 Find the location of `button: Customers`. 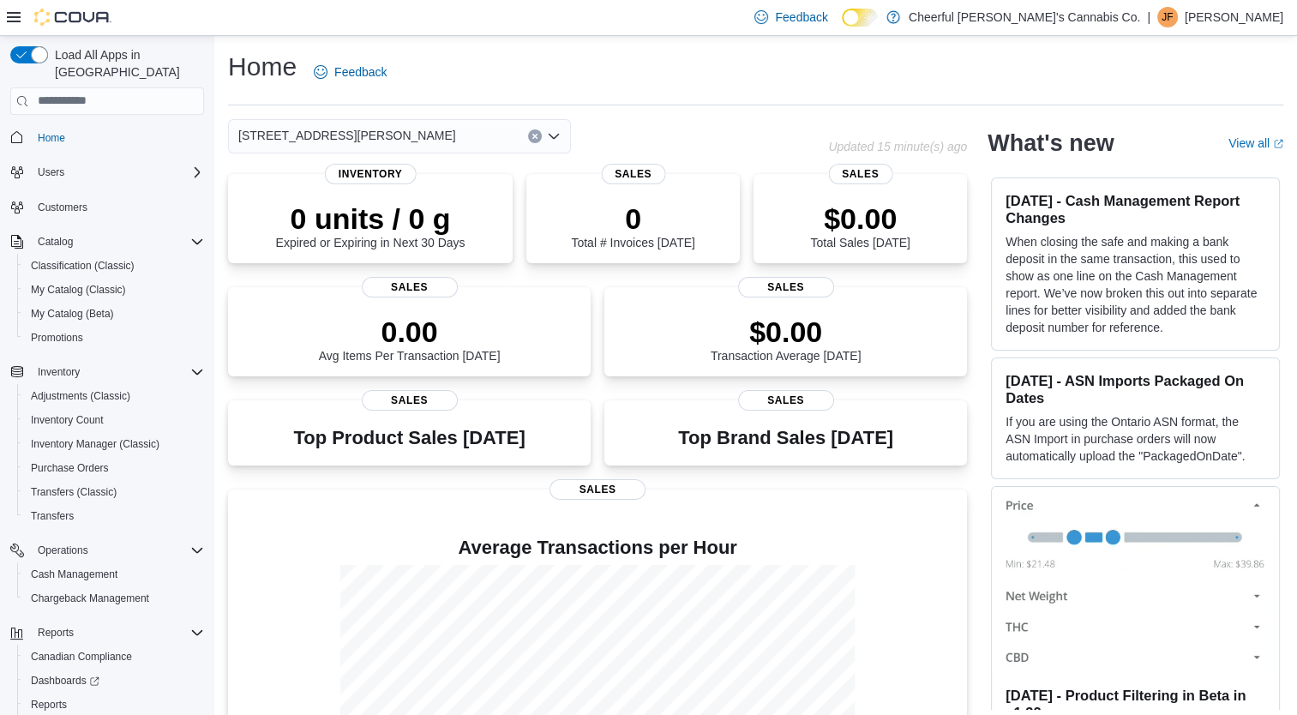

button: Customers is located at coordinates (107, 207).